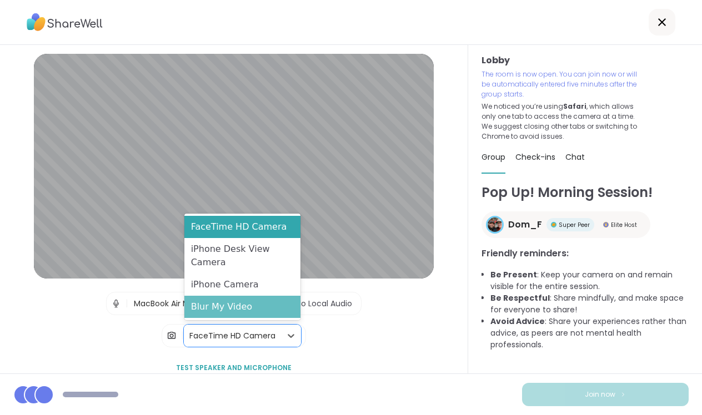  Describe the element at coordinates (324, 304) in the screenshot. I see `span: No Local Audio` at that location.